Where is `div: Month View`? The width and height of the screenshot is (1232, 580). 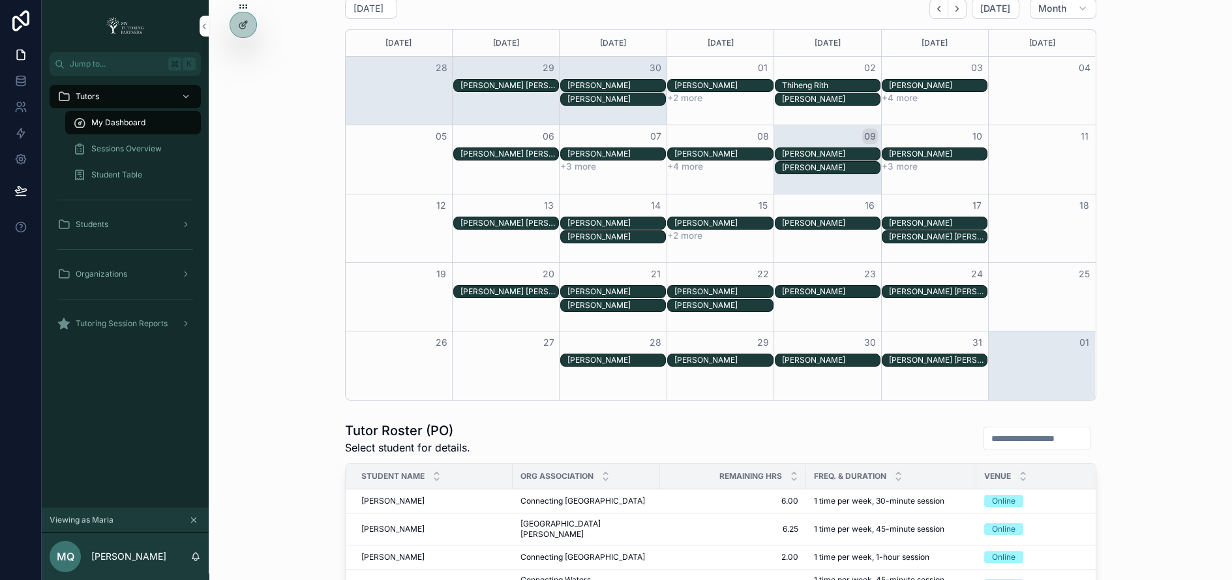 div: Month View is located at coordinates (721, 215).